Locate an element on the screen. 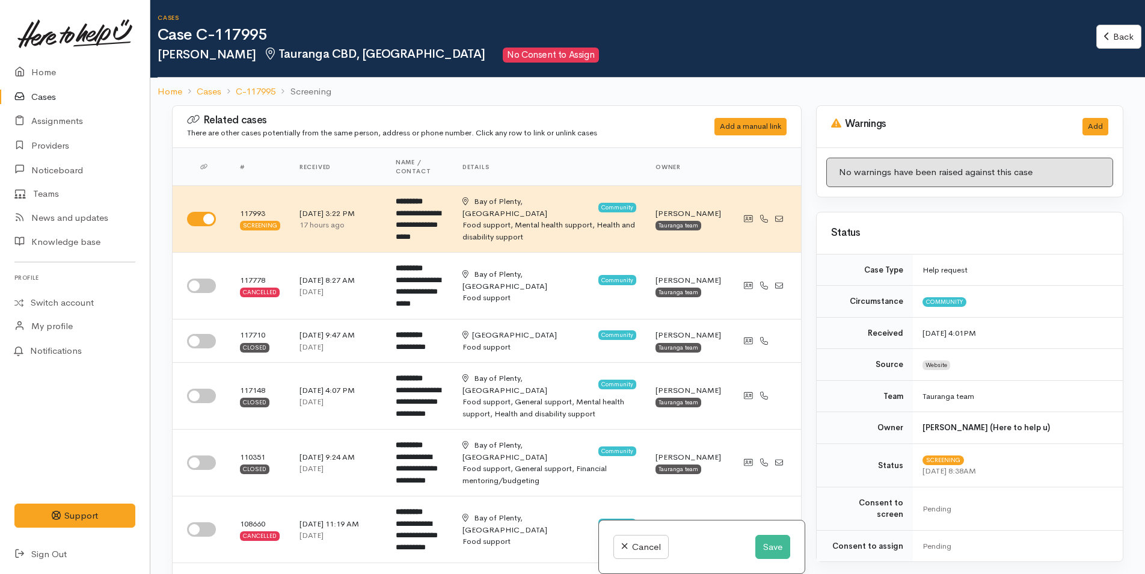 This screenshot has height=574, width=1145. td: Case Type is located at coordinates (865, 270).